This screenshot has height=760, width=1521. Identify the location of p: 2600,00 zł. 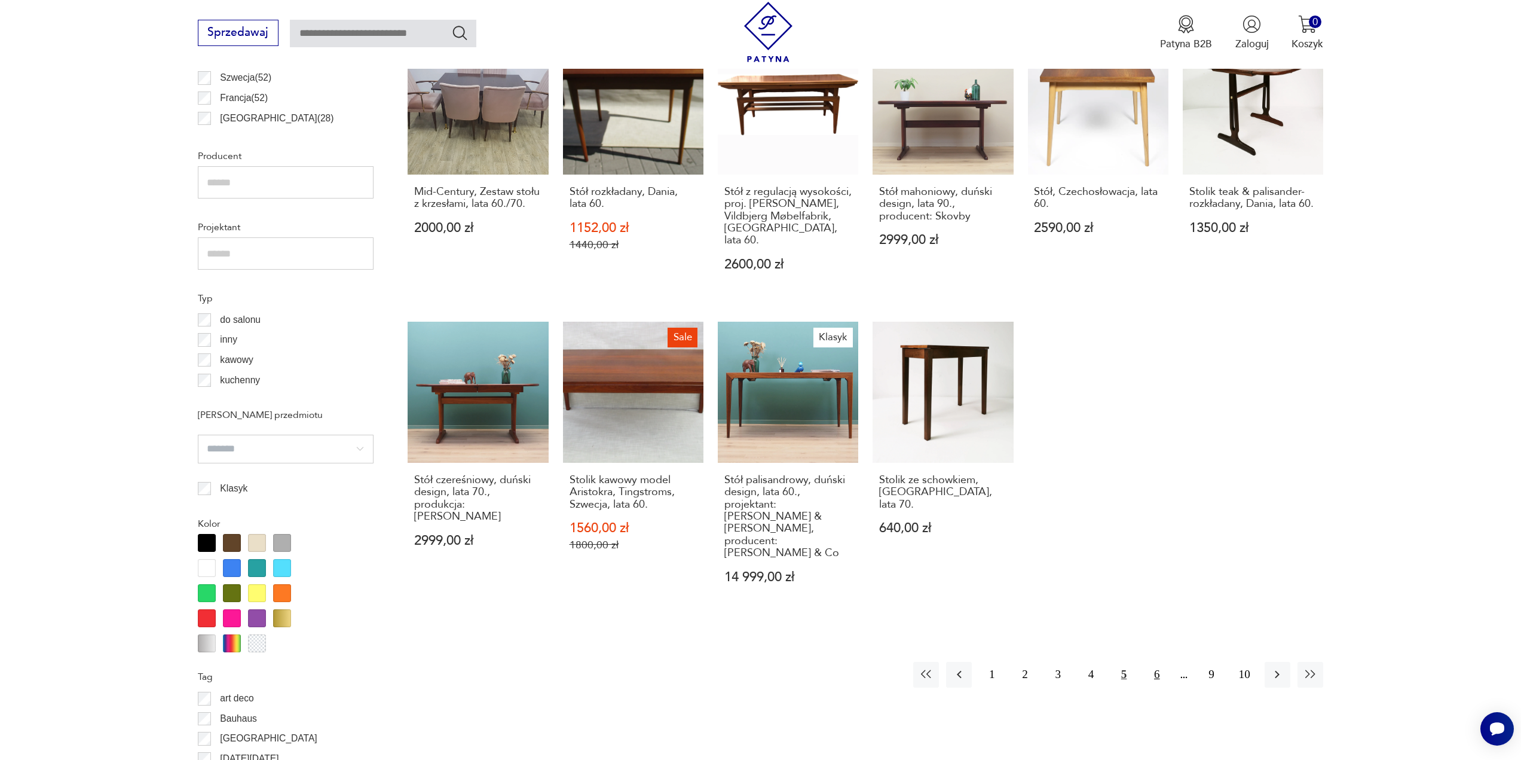
(788, 264).